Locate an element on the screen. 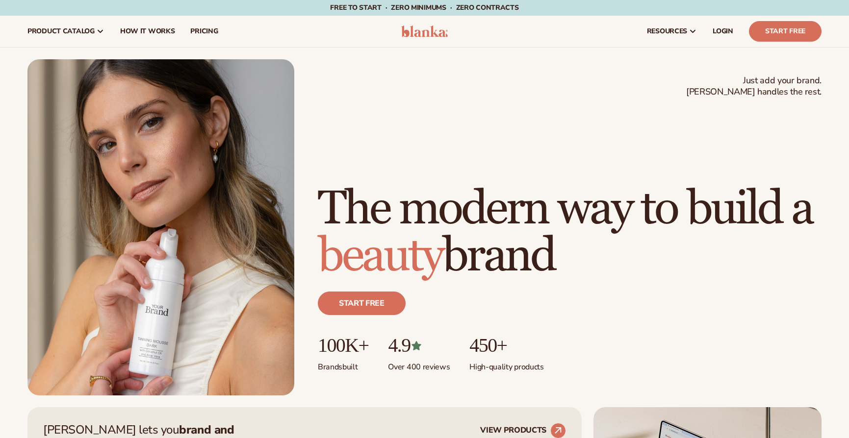 Image resolution: width=849 pixels, height=438 pixels. span: How It Works is located at coordinates (148, 31).